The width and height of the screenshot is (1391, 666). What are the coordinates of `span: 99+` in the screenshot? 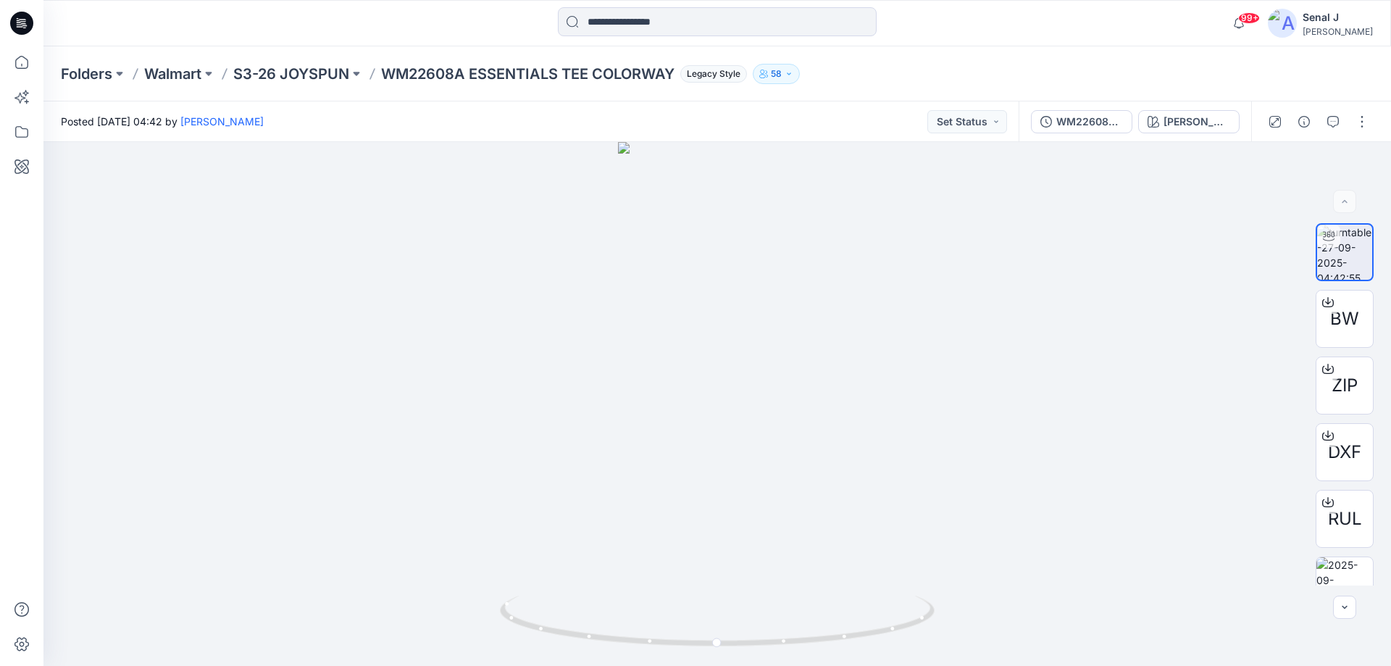 It's located at (1249, 18).